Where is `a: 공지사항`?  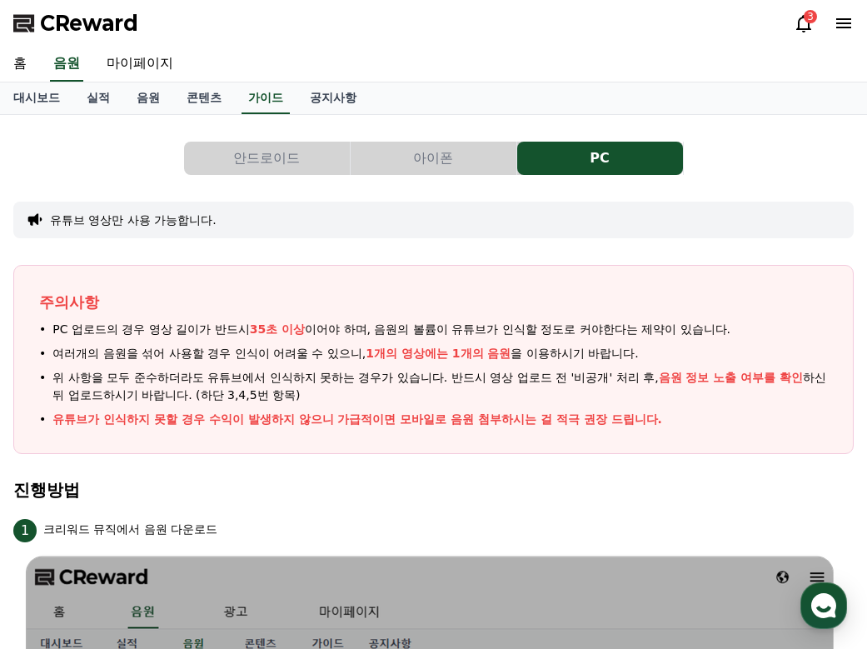
a: 공지사항 is located at coordinates (333, 98).